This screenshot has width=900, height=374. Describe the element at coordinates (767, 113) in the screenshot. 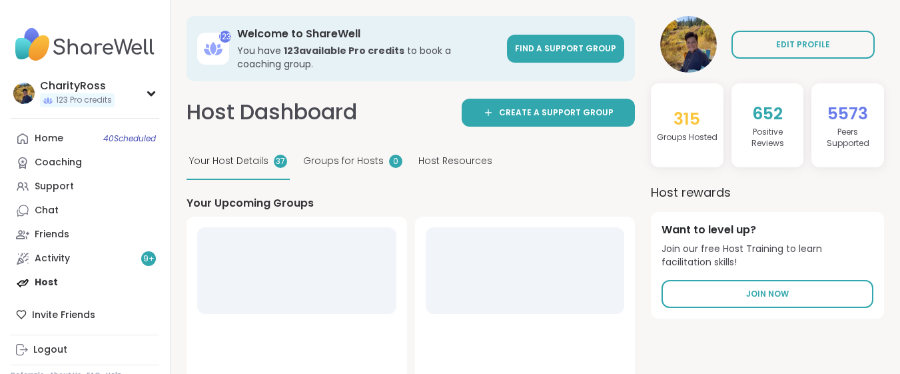

I see `span: 652` at that location.